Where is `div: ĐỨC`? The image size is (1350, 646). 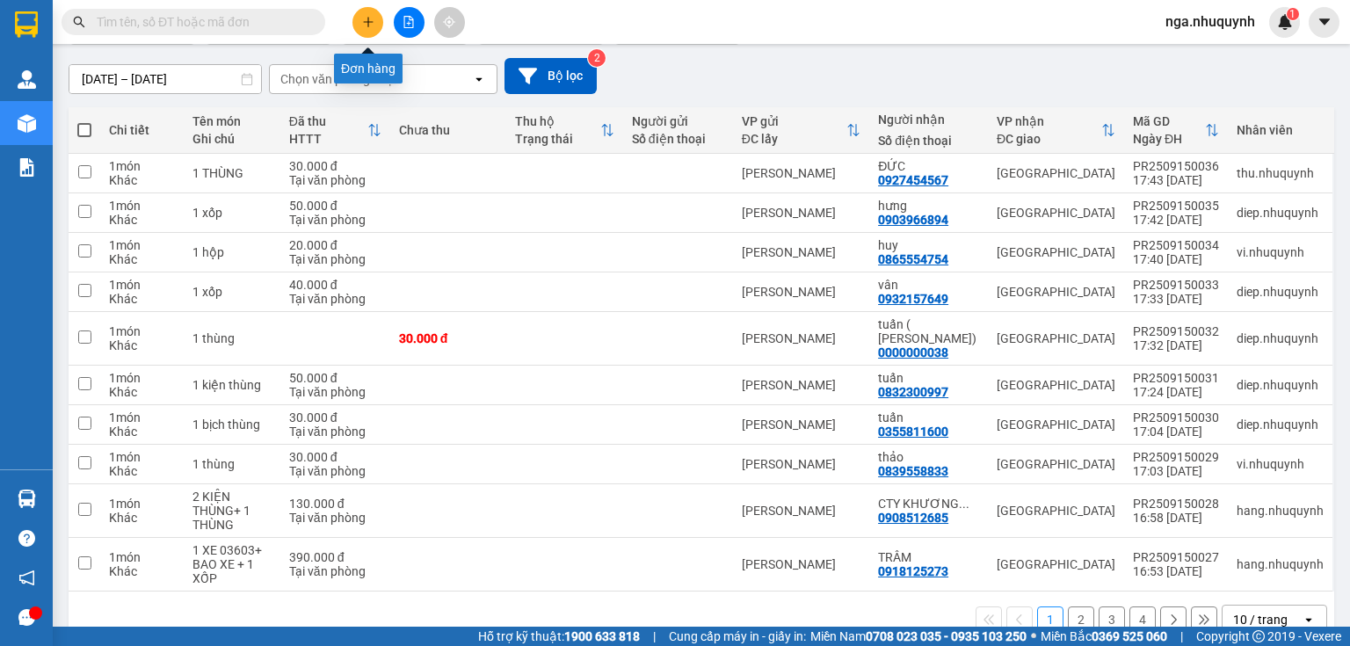 div: ĐỨC is located at coordinates (928, 166).